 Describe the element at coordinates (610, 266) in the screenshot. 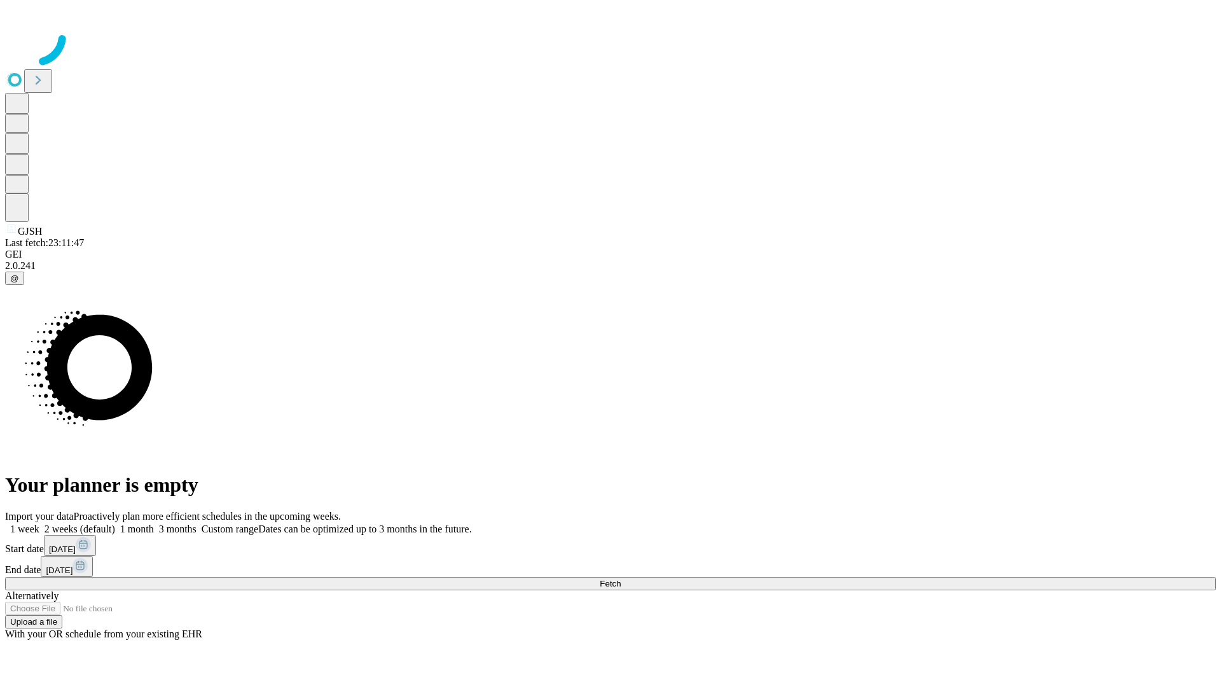

I see `div: 2.0.241` at that location.